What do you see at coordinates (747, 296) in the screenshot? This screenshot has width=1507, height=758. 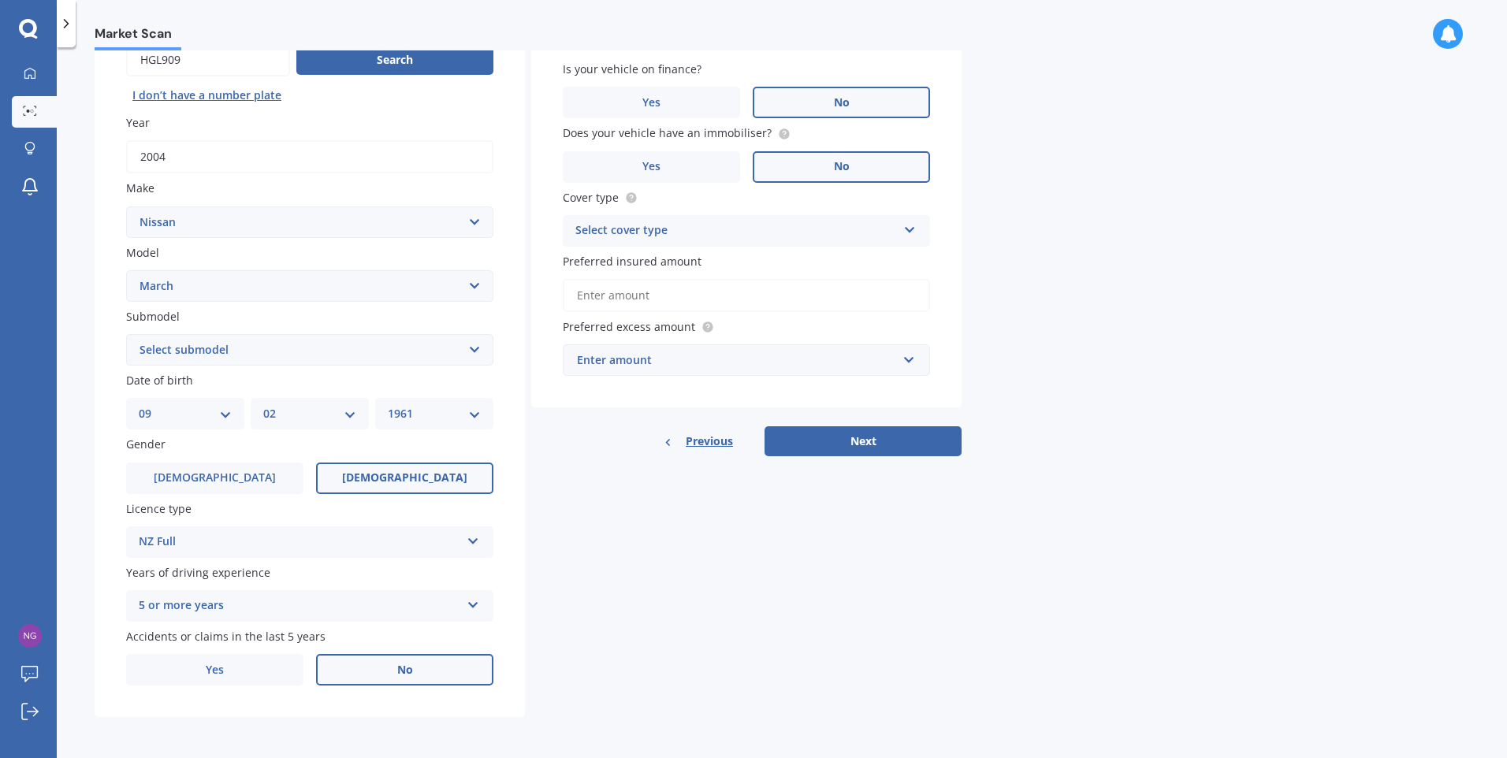 I see `input: Enter amount` at bounding box center [747, 296].